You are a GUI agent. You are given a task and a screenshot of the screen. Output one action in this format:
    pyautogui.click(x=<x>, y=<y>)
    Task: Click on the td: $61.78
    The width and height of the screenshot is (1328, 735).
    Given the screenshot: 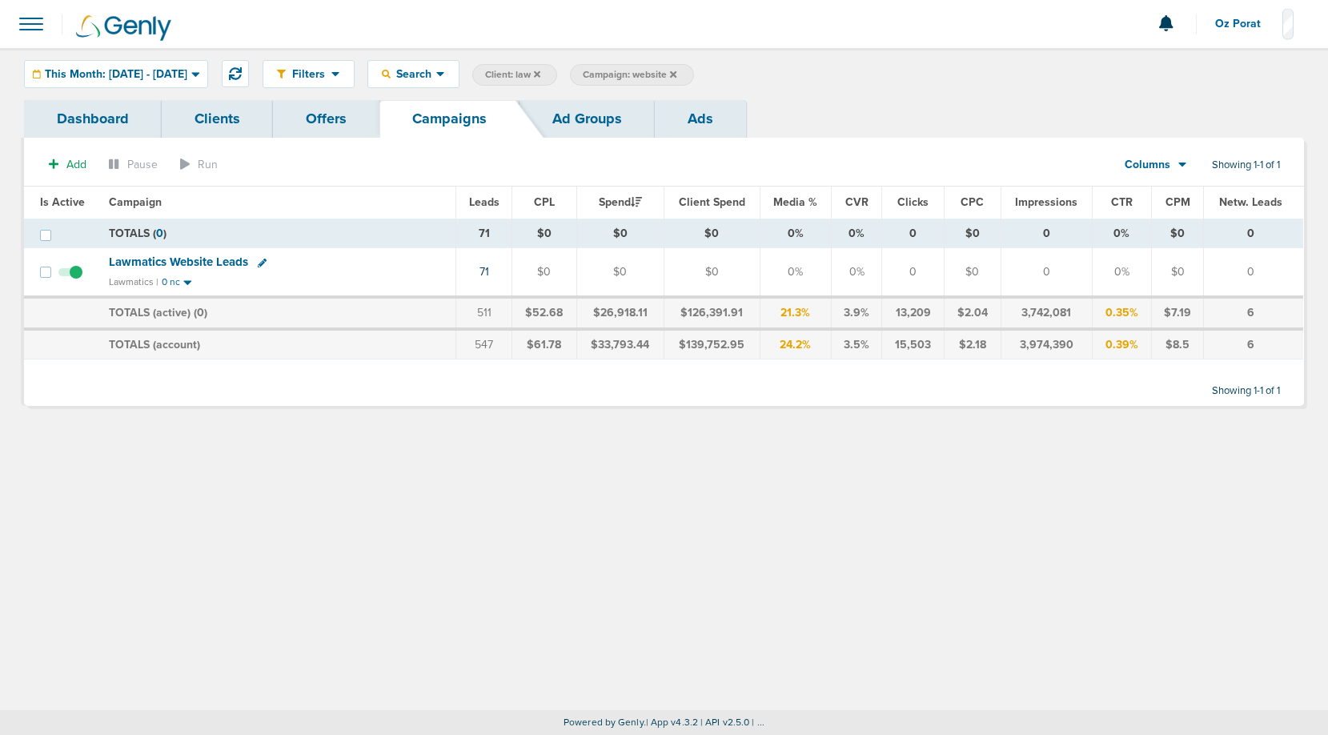 What is the action you would take?
    pyautogui.click(x=544, y=344)
    